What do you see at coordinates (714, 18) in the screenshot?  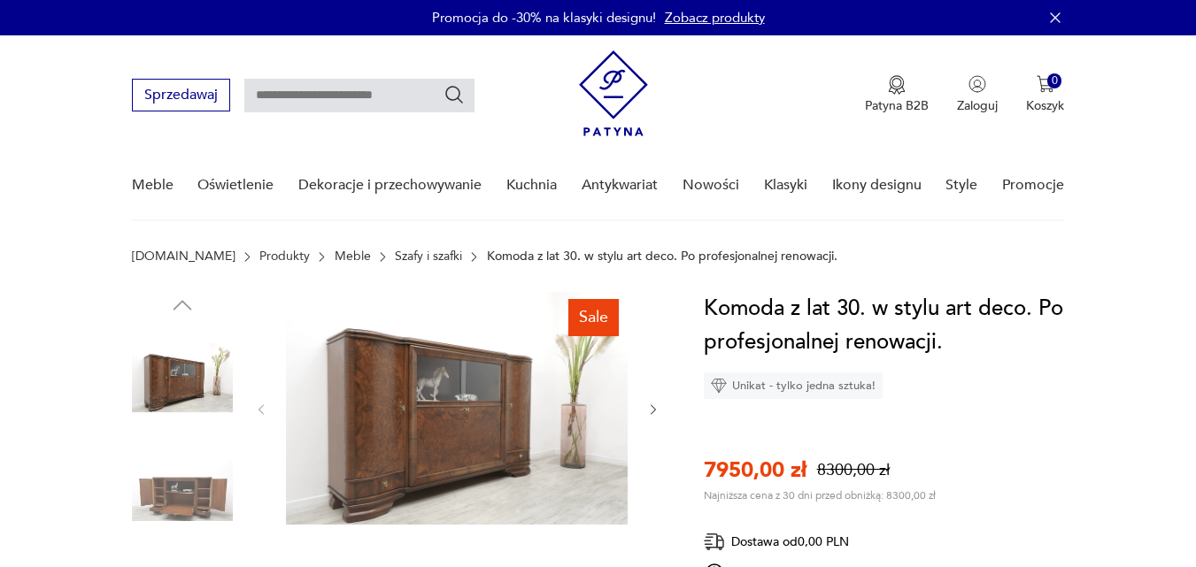 I see `a: Zobacz produkty` at bounding box center [714, 18].